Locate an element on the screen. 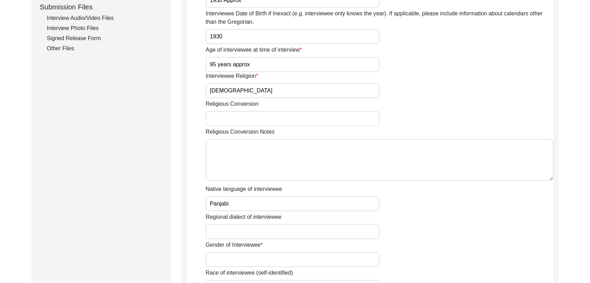 Image resolution: width=590 pixels, height=283 pixels. label: Regional dialect of interviewee is located at coordinates (244, 217).